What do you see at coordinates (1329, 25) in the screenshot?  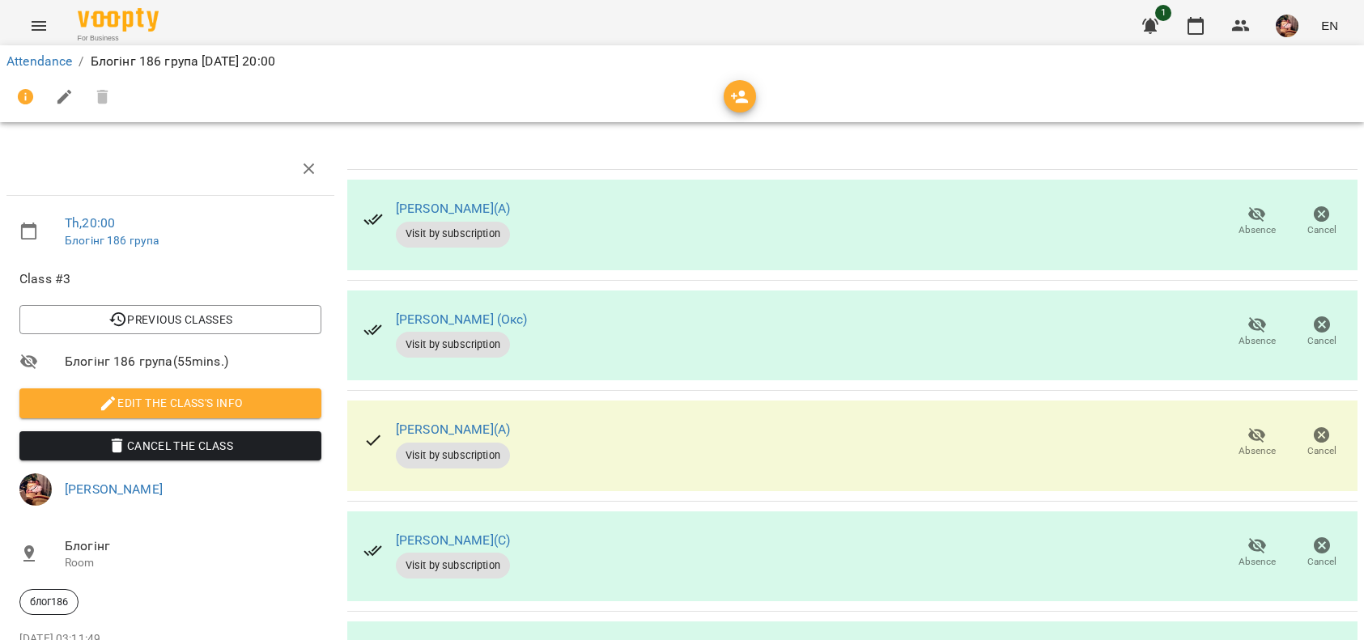 I see `button: EN` at bounding box center [1329, 25].